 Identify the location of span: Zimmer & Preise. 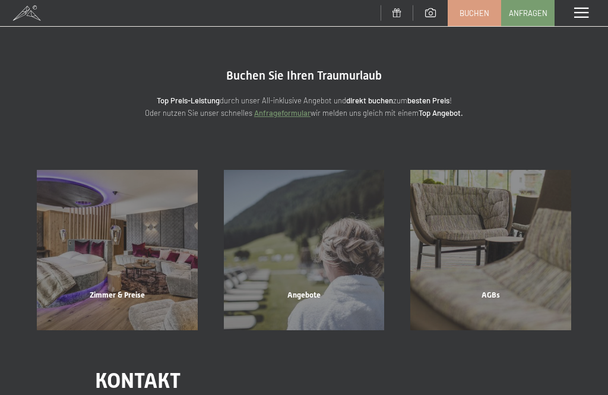
(117, 294).